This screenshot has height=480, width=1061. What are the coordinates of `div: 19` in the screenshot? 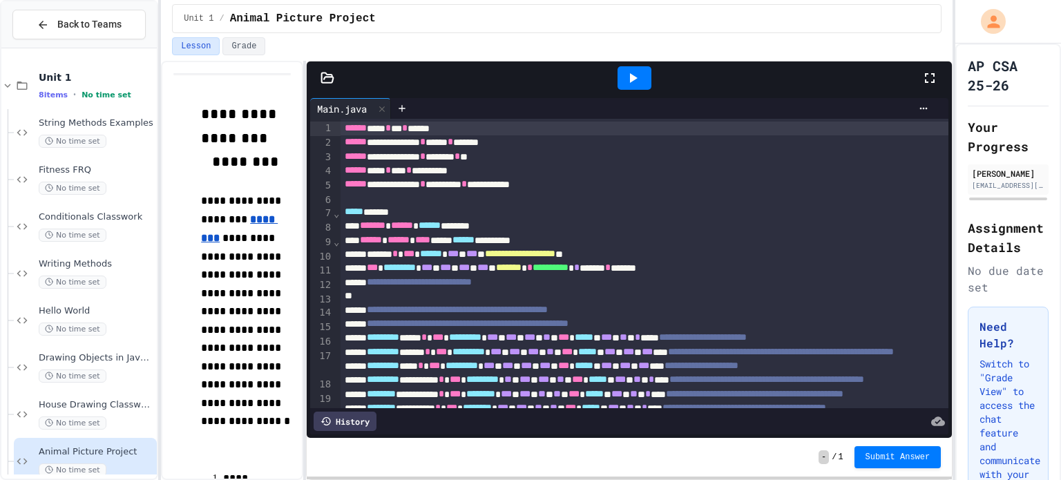 It's located at (321, 407).